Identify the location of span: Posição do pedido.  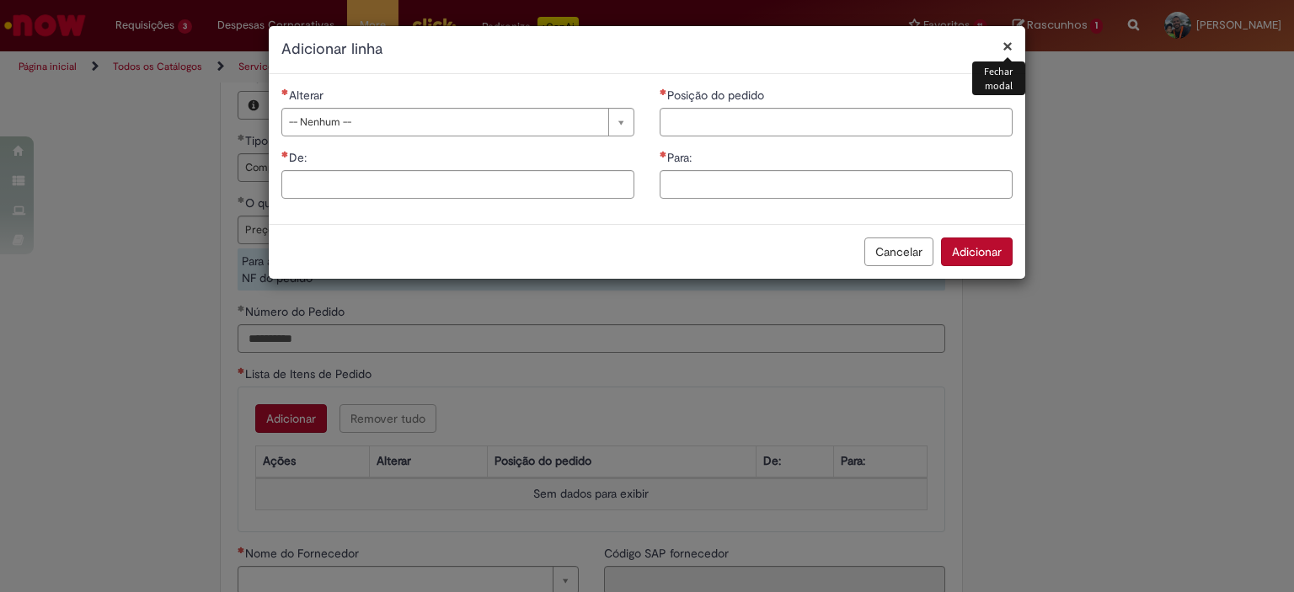
(717, 95).